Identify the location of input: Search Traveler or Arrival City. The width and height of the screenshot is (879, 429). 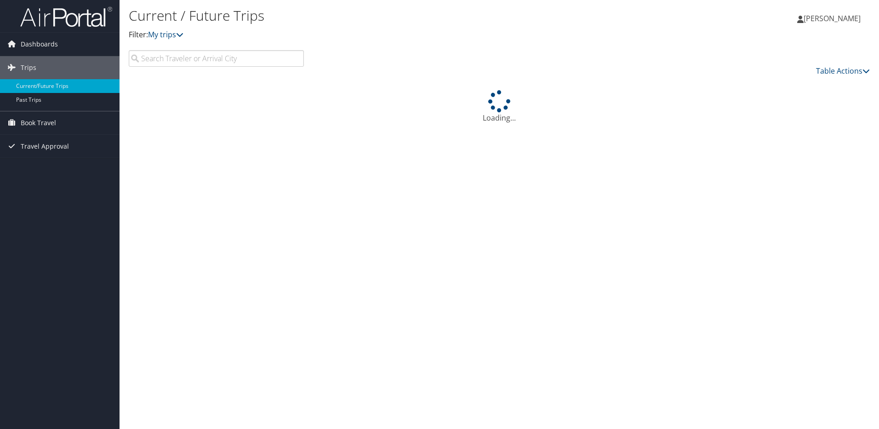
(216, 58).